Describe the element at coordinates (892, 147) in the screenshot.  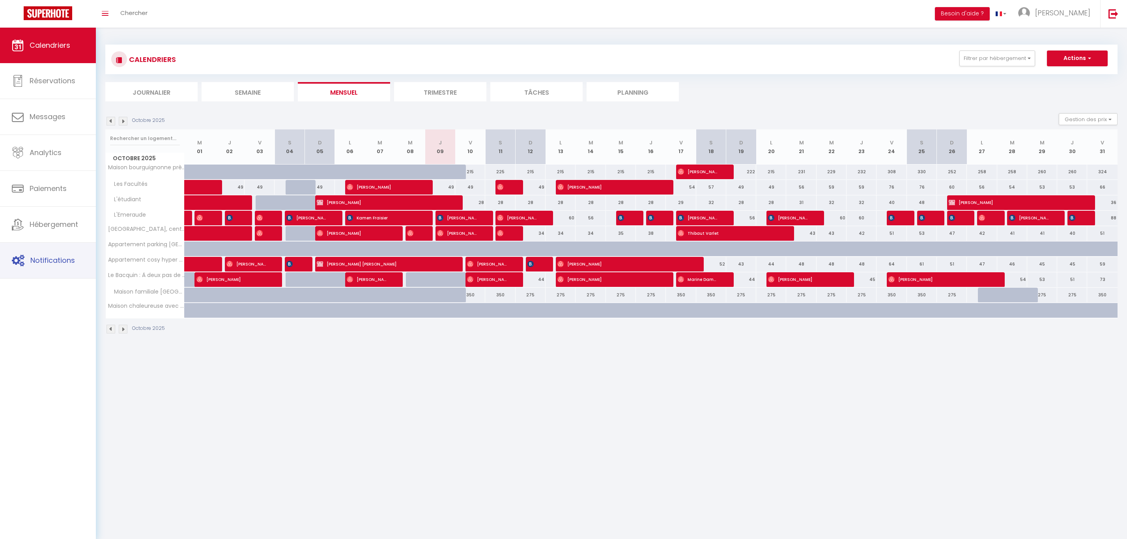
I see `th: 24` at that location.